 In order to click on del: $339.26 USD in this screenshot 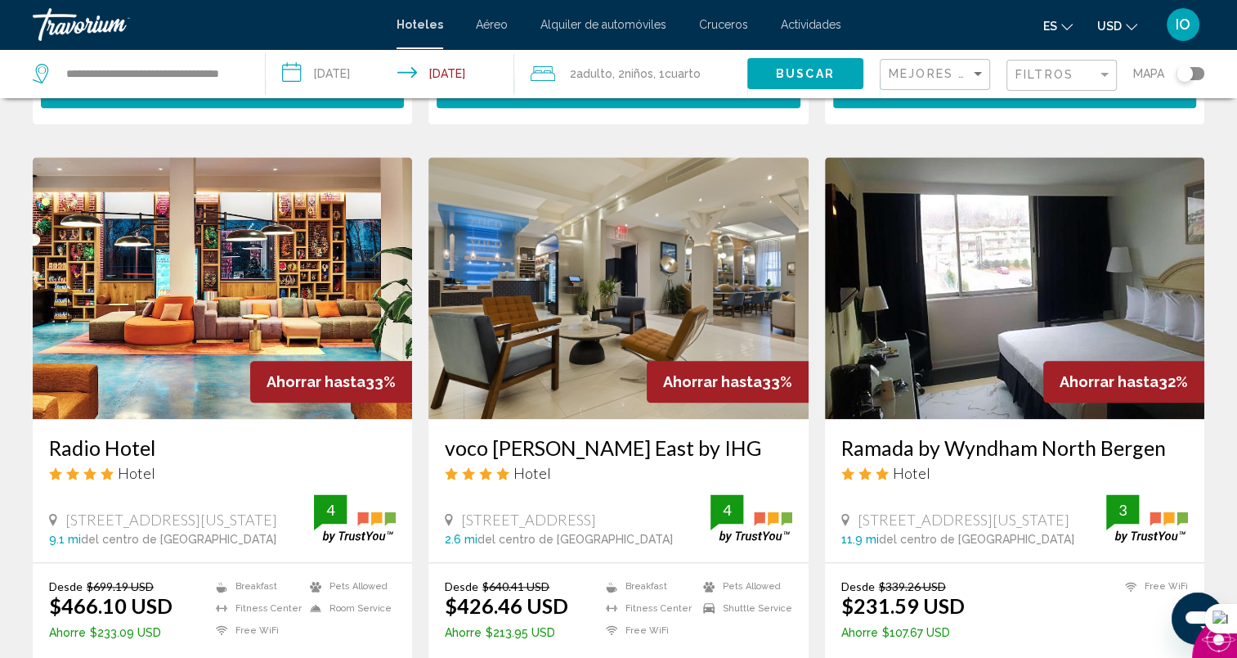, I will do `click(913, 586)`.